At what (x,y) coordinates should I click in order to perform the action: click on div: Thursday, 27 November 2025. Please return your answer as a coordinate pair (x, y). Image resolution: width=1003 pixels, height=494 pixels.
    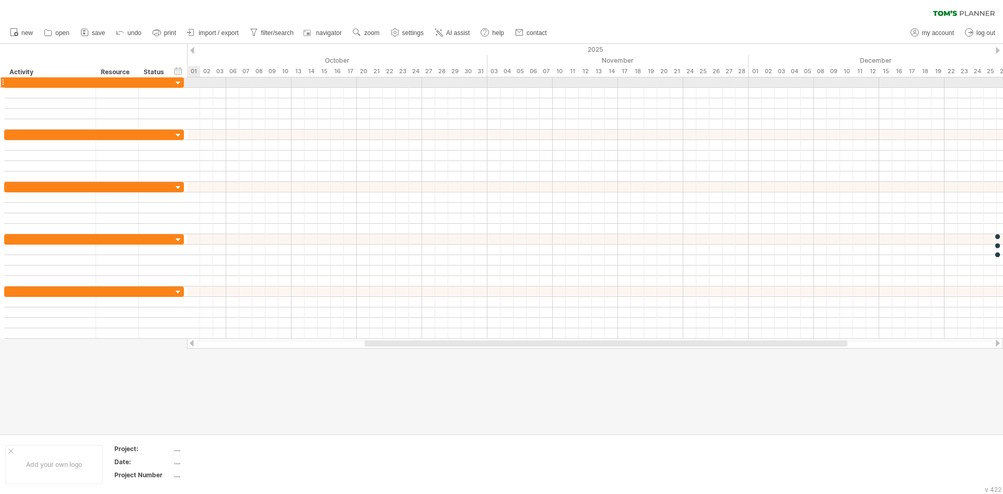
    Looking at the image, I should click on (729, 71).